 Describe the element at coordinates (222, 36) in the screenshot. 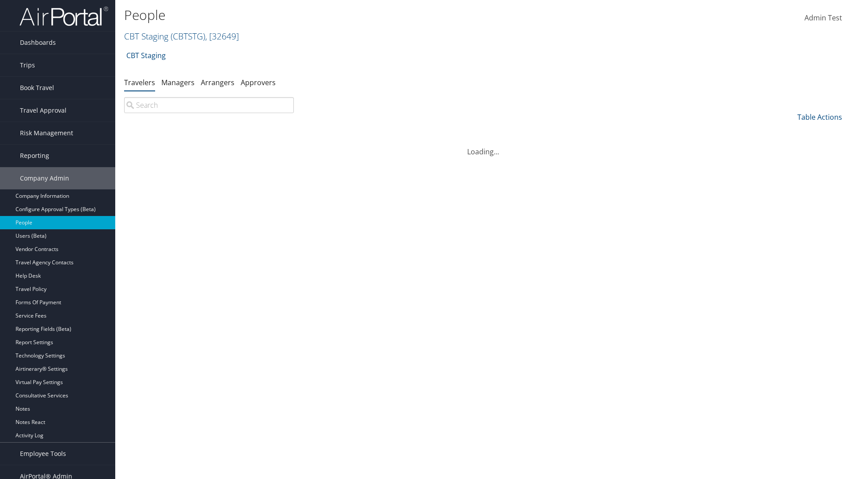

I see `span: , [ 32649 ]` at that location.